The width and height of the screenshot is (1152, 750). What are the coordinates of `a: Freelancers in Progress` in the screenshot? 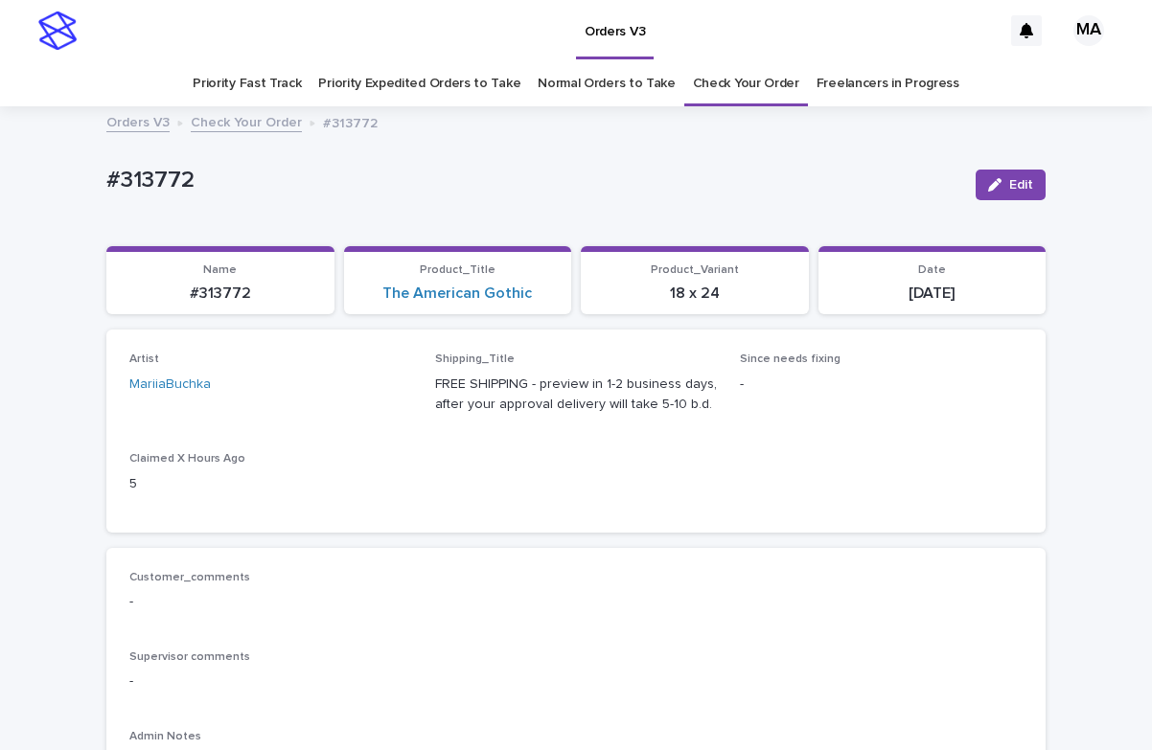 It's located at (887, 83).